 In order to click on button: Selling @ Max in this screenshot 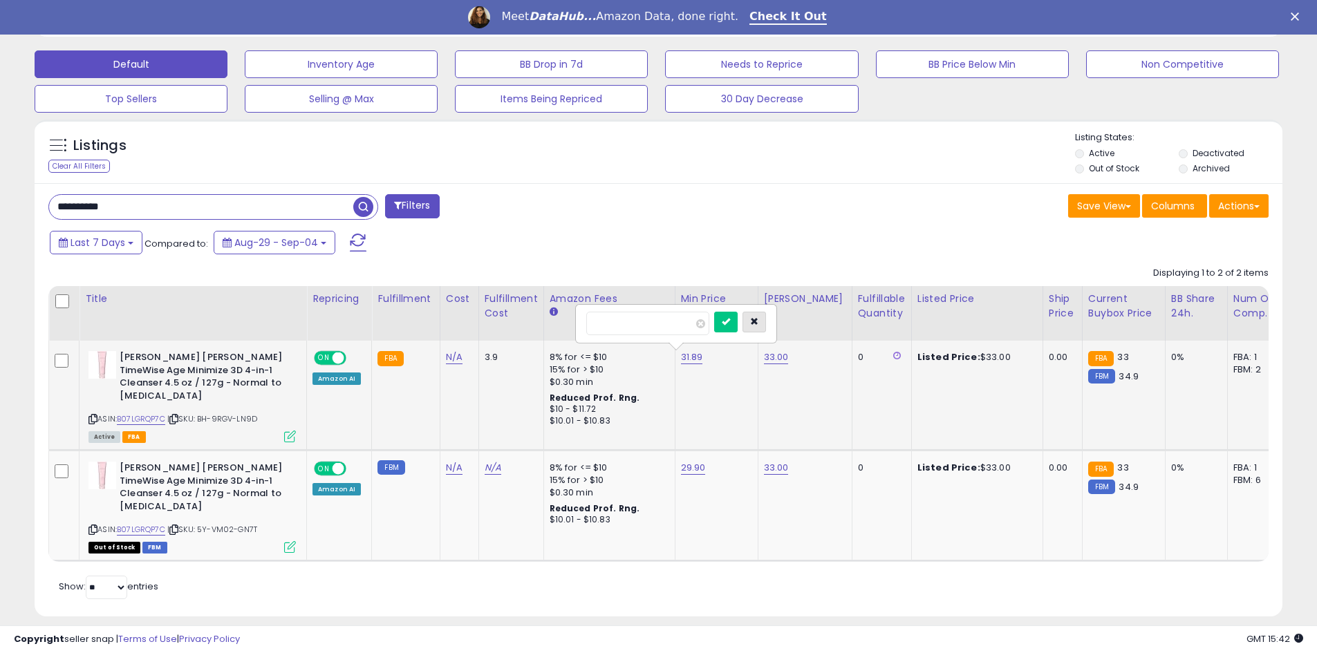, I will do `click(341, 99)`.